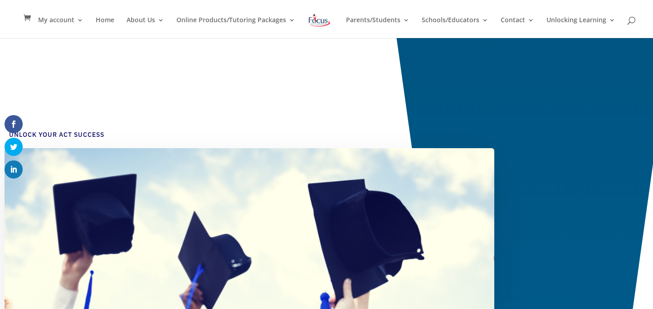 The width and height of the screenshot is (653, 309). Describe the element at coordinates (319, 20) in the screenshot. I see `img: Focus on Learning` at that location.